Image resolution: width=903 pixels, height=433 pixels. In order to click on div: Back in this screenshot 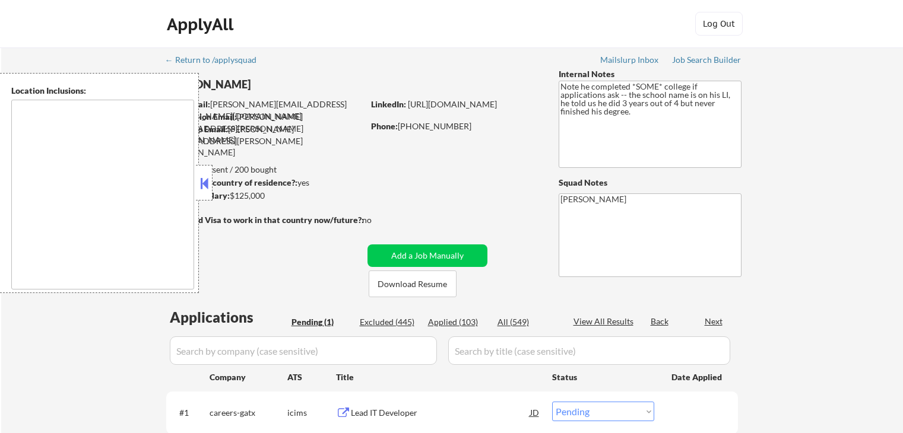, I will do `click(660, 322)`.